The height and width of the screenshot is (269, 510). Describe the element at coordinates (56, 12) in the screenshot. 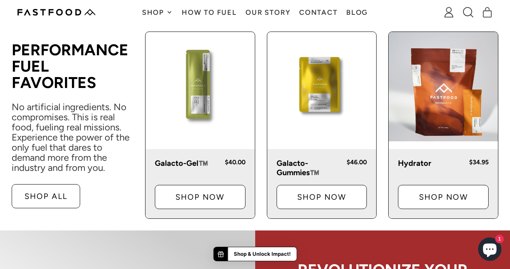

I see `a: Fastfood` at that location.